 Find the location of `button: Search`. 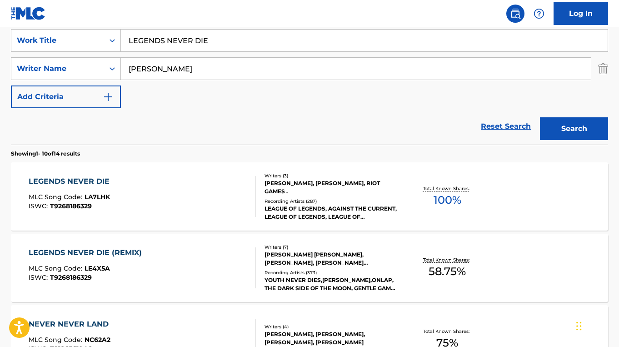

button: Search is located at coordinates (574, 129).